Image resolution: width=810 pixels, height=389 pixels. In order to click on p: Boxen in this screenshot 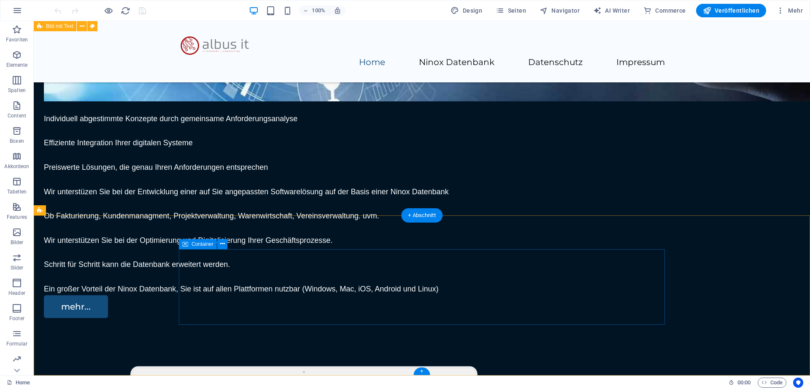, I will do `click(17, 141)`.